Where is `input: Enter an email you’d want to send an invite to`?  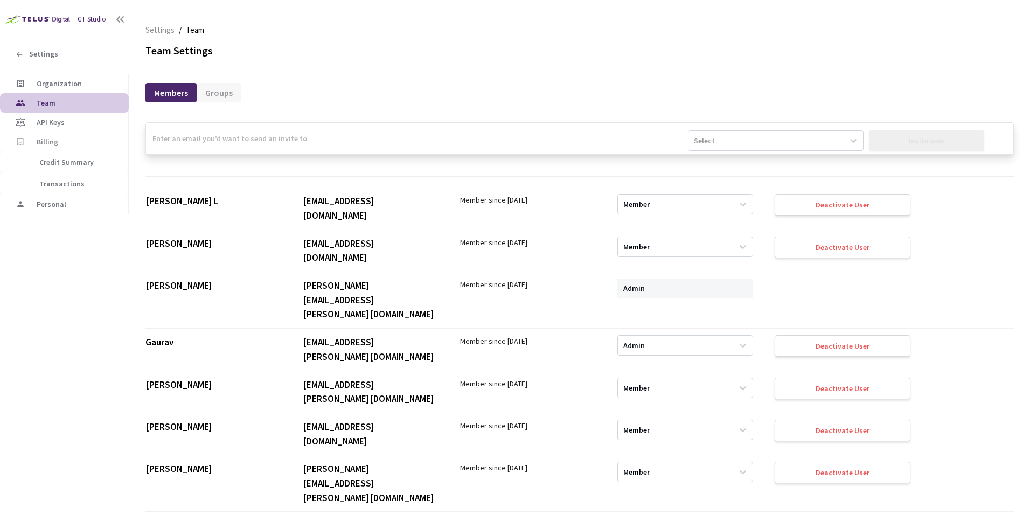 input: Enter an email you’d want to send an invite to is located at coordinates (417, 138).